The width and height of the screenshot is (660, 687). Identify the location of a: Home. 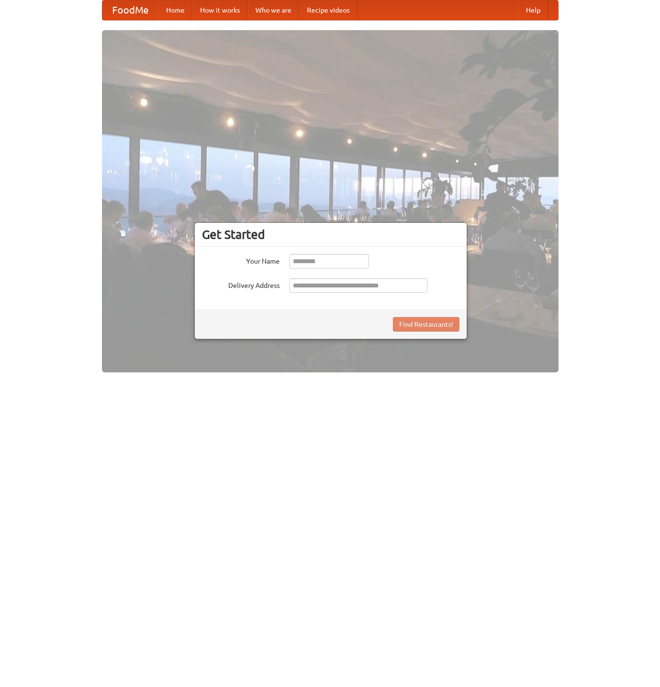
(175, 10).